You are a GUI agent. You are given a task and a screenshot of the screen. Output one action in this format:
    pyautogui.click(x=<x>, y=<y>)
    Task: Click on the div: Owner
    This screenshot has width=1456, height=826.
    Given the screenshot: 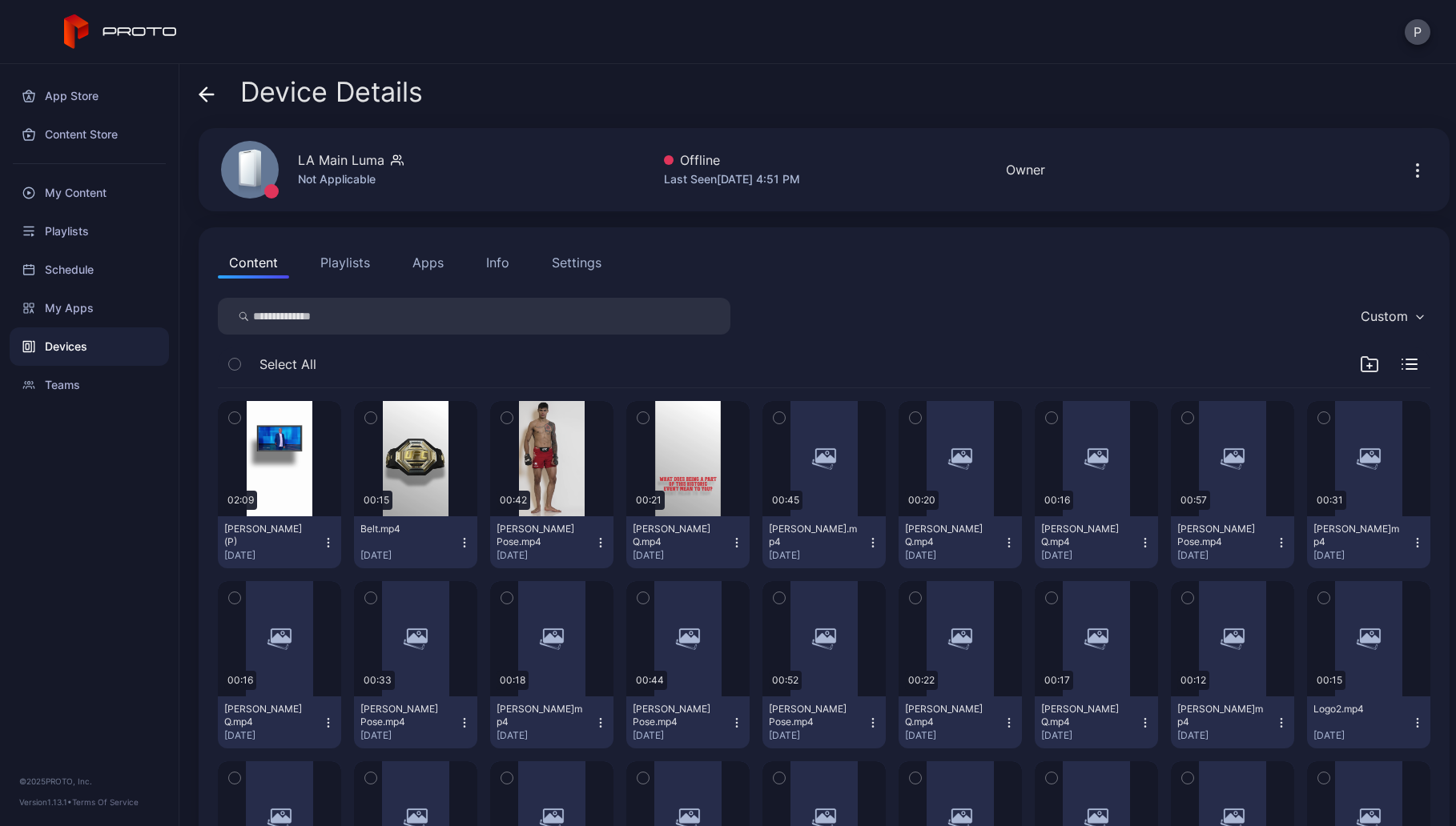 What is the action you would take?
    pyautogui.click(x=1026, y=170)
    